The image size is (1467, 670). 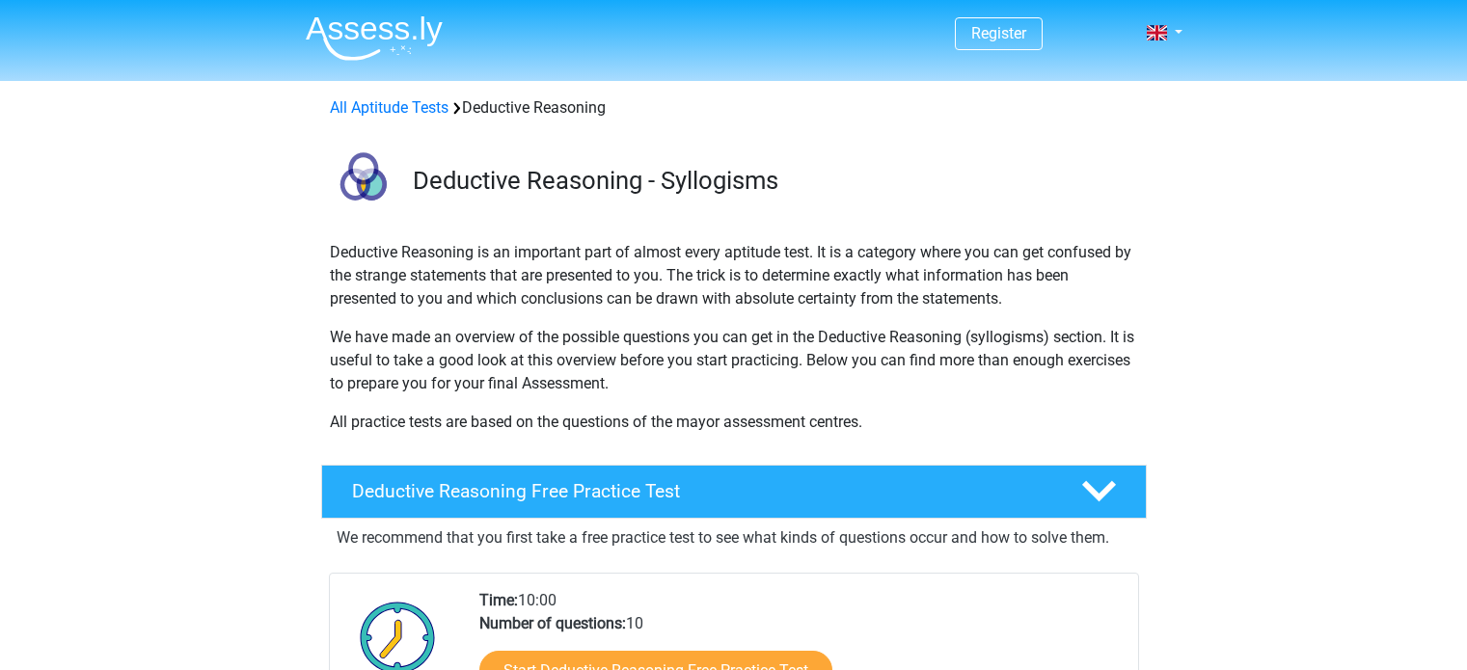 I want to click on img: Assessly, so click(x=374, y=38).